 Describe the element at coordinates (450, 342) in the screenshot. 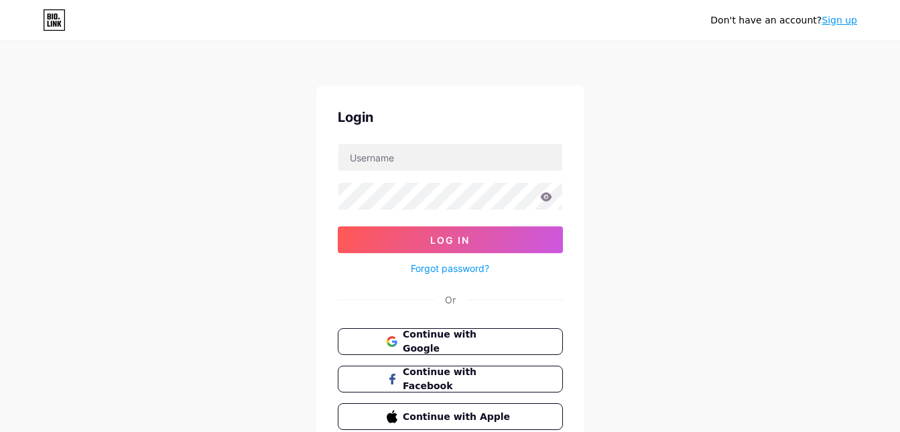

I see `button: Continue with Google` at that location.